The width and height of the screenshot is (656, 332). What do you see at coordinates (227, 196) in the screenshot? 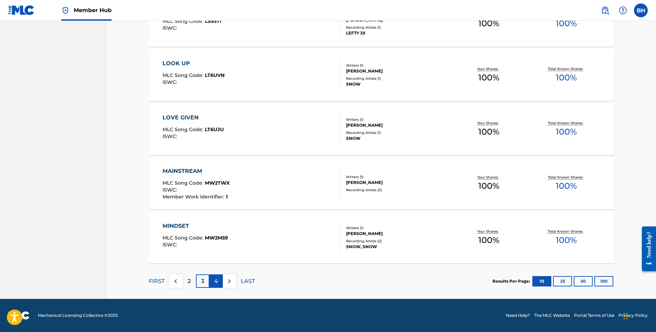
I see `span: 1` at bounding box center [227, 196].